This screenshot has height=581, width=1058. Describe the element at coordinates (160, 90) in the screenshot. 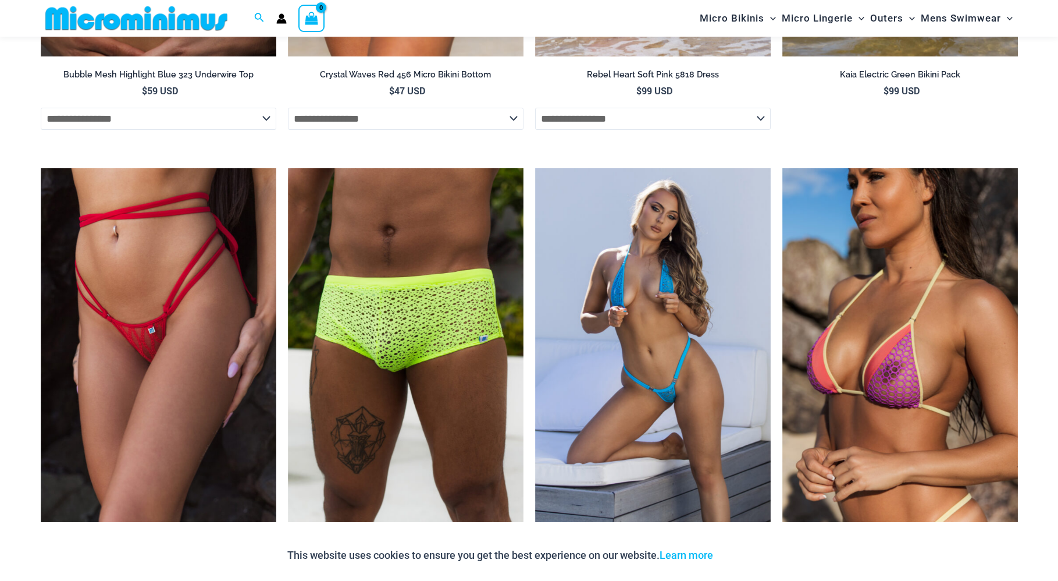

I see `bdi: 59 USD` at that location.